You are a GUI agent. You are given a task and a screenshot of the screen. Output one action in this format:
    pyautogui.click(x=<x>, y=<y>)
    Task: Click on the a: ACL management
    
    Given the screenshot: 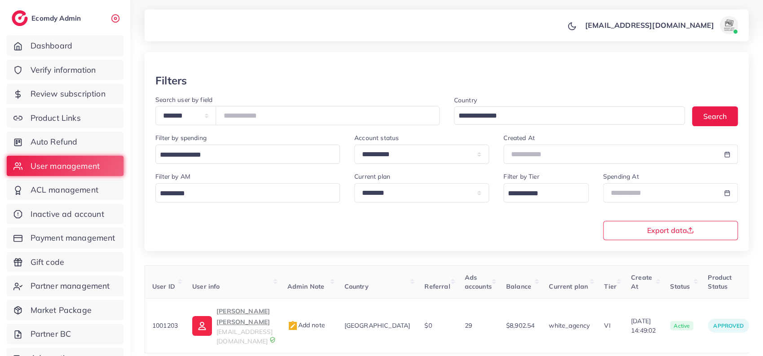 What is the action you would take?
    pyautogui.click(x=65, y=190)
    